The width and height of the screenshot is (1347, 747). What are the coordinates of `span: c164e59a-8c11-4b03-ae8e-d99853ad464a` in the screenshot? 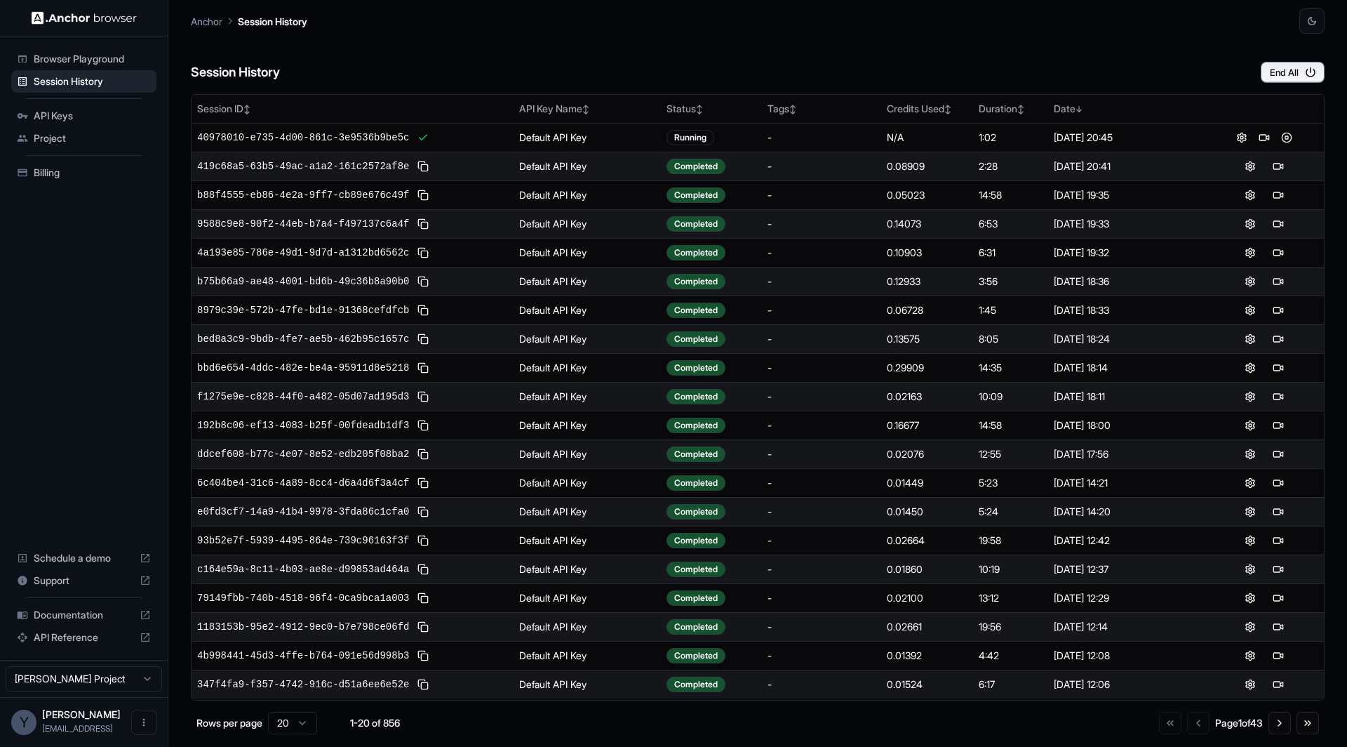 It's located at (303, 569).